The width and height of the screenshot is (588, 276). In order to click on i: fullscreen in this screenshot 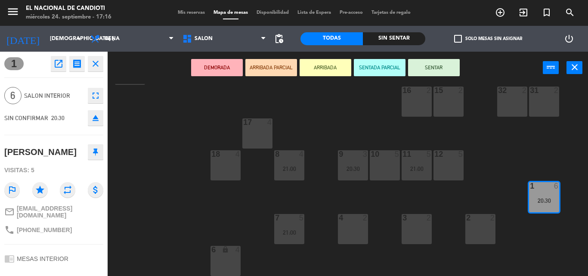, I will do `click(96, 96)`.